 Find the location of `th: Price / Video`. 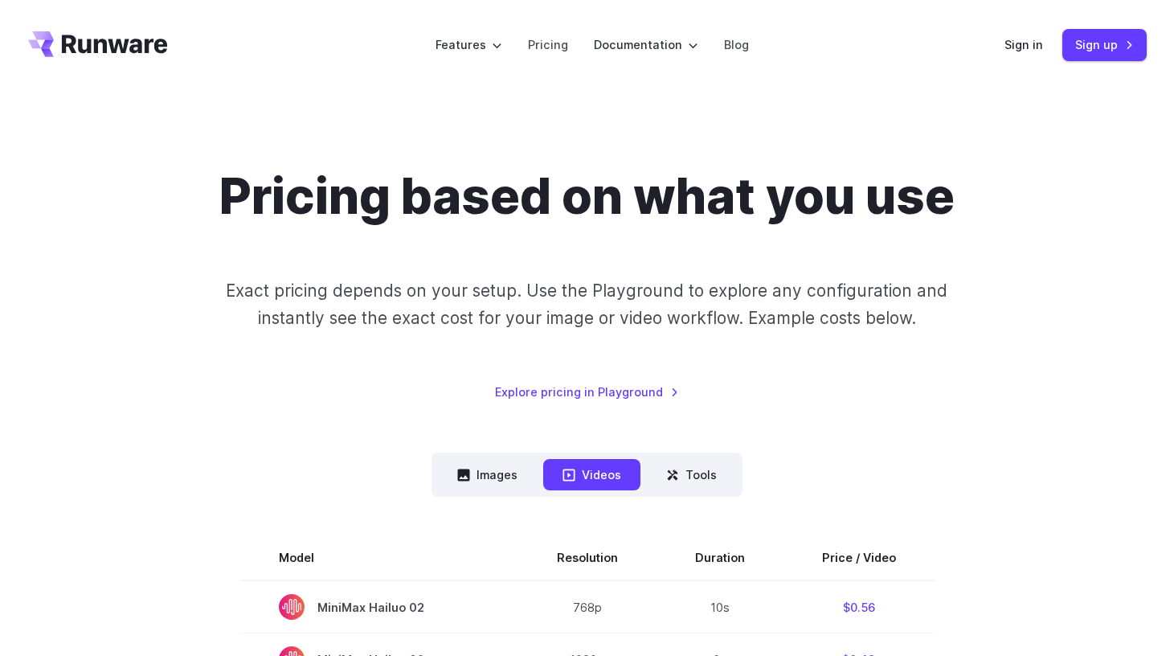

th: Price / Video is located at coordinates (859, 558).